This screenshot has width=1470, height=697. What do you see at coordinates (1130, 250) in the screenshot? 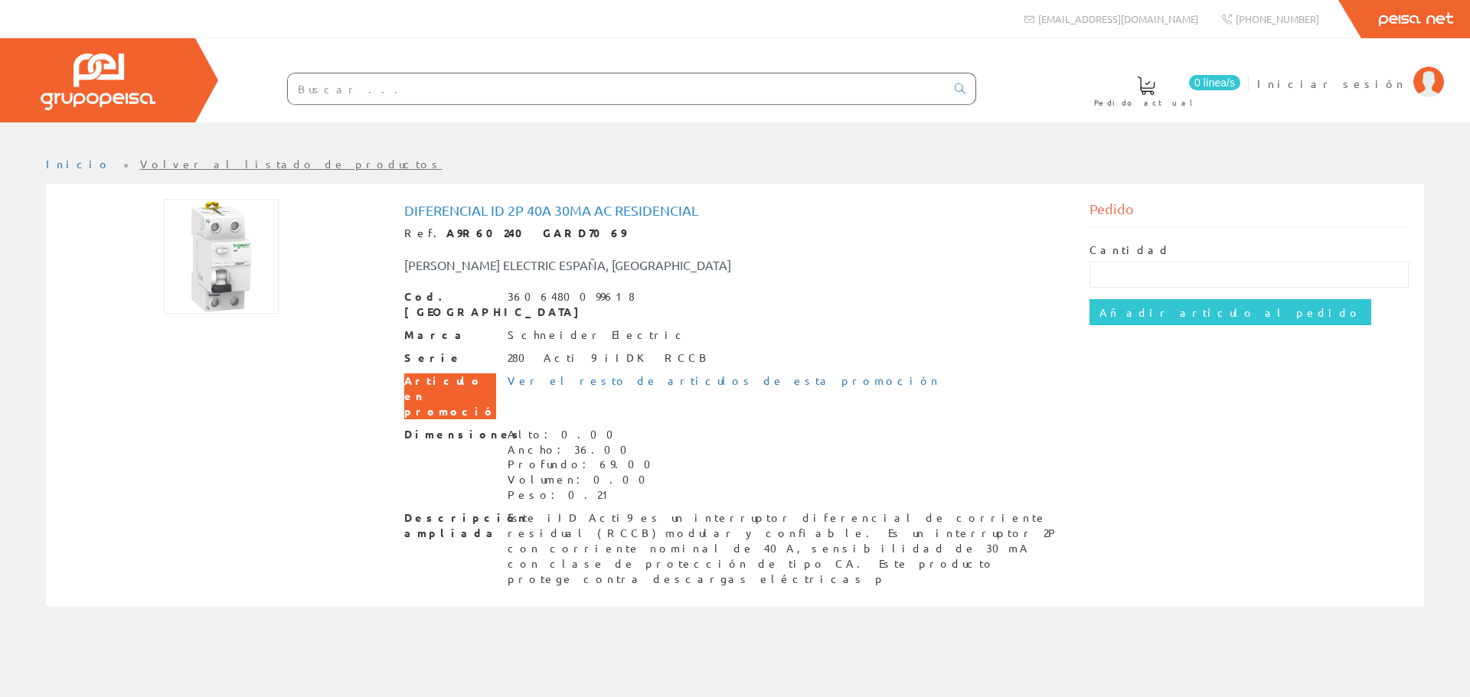
I see `label: Cantidad` at bounding box center [1130, 250].